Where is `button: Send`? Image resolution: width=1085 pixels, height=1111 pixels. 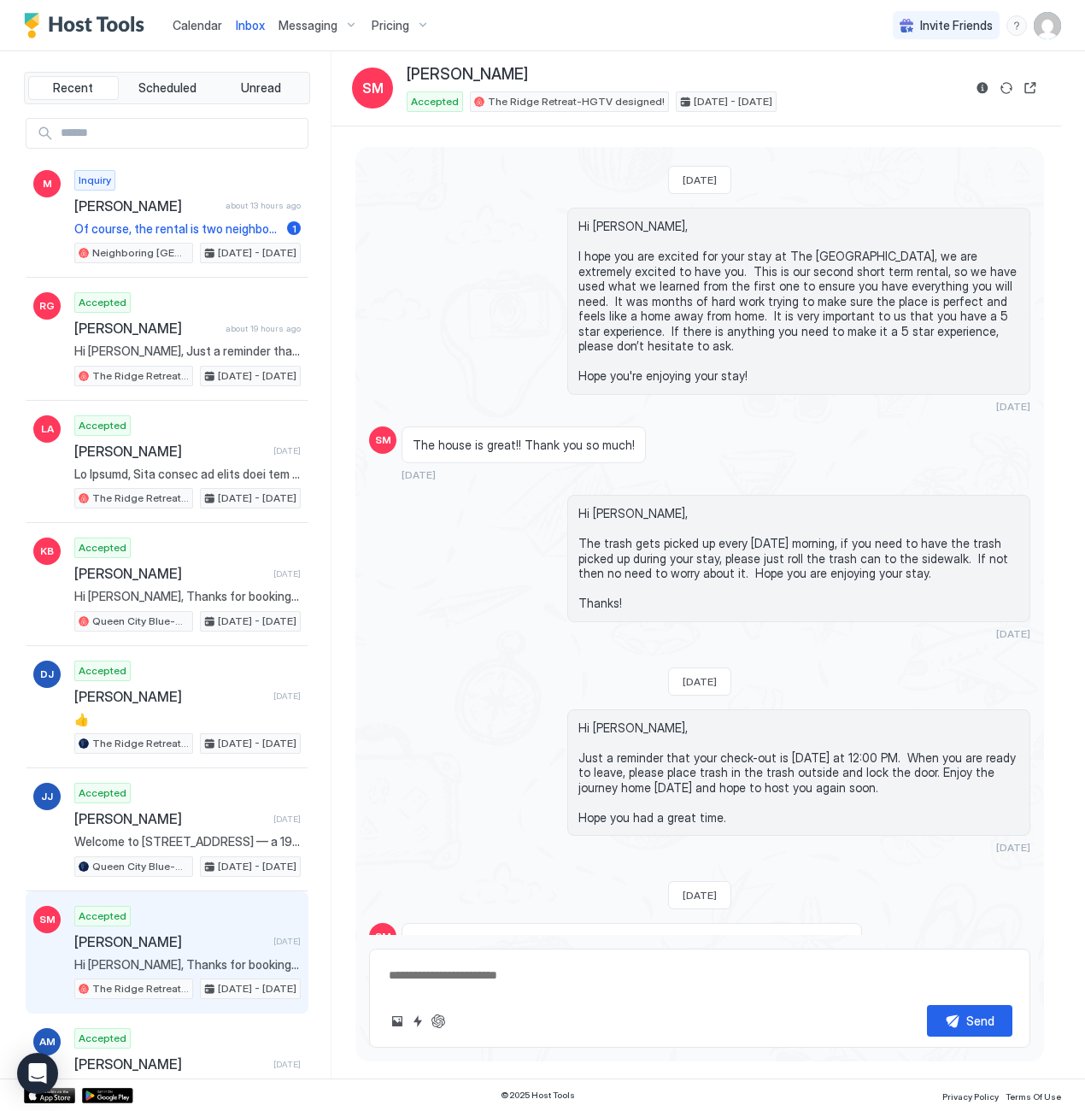 button: Send is located at coordinates (970, 1020).